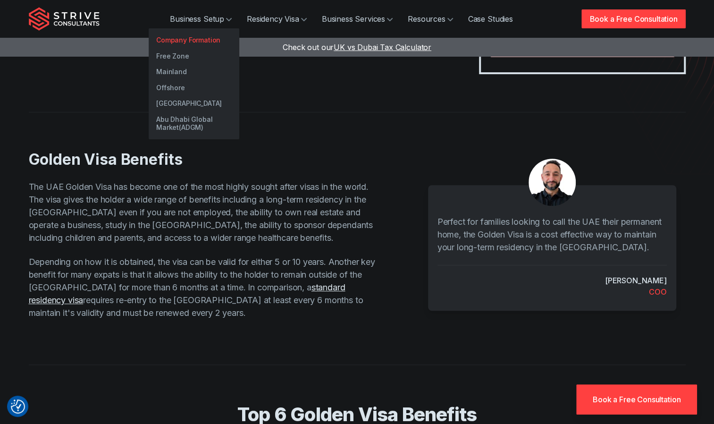  Describe the element at coordinates (357, 47) in the screenshot. I see `a: Check out ourUK vs Dubai Tax Calculator` at that location.